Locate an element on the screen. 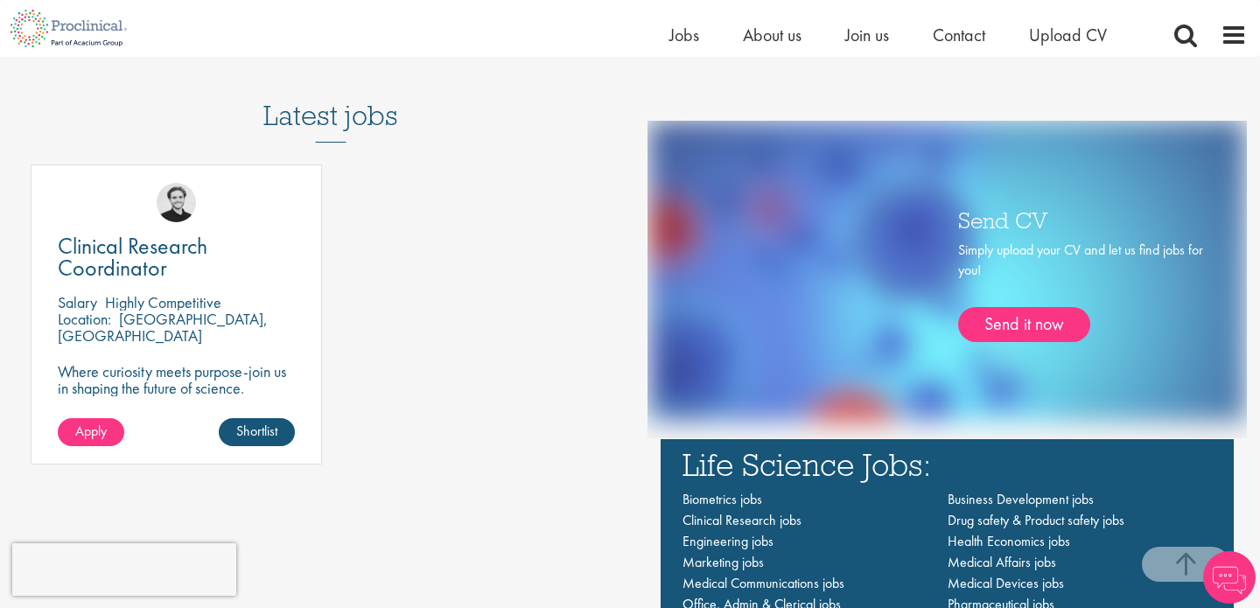 This screenshot has height=608, width=1260. span: Apply is located at coordinates (91, 431).